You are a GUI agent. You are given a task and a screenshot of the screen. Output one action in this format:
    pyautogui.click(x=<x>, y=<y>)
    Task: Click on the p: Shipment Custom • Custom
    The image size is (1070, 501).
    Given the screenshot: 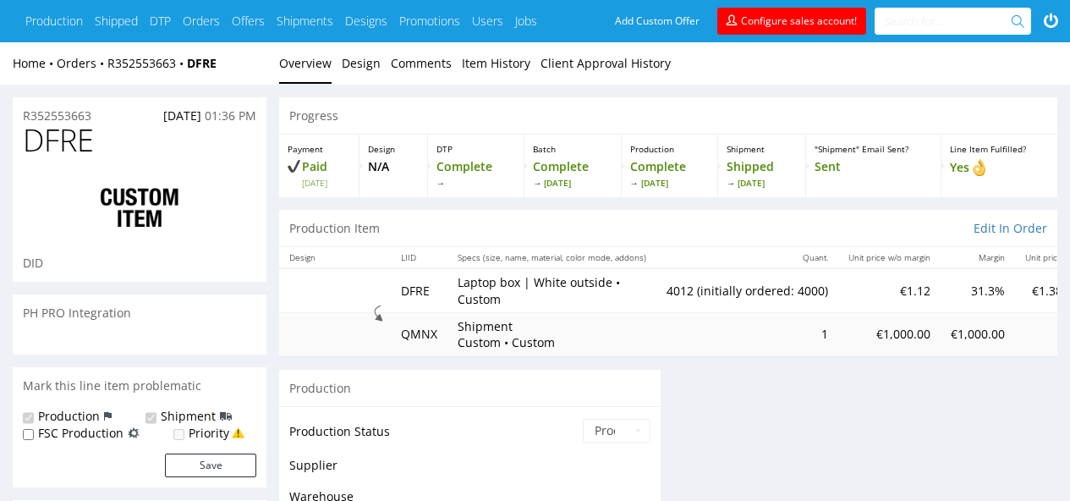 What is the action you would take?
    pyautogui.click(x=521, y=334)
    